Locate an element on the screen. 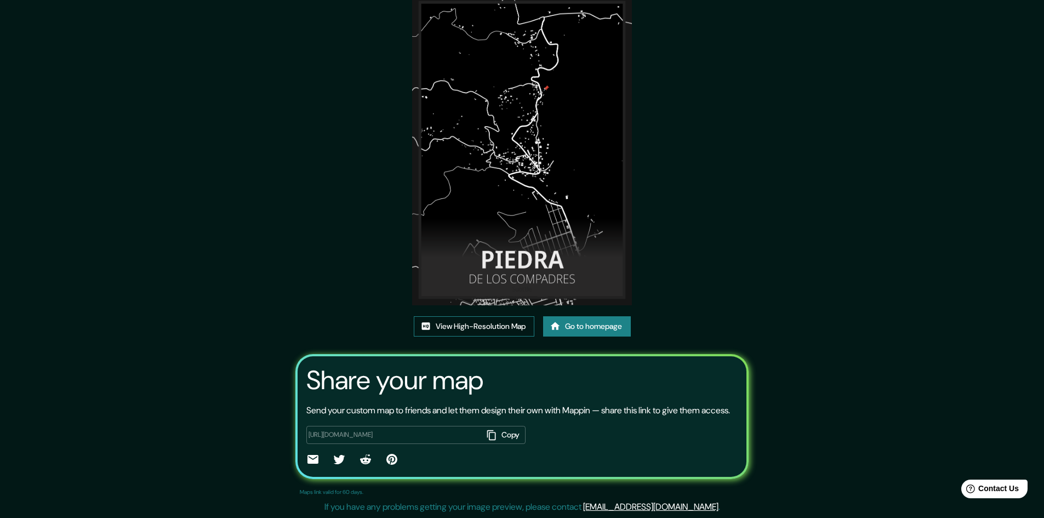  button: Copy is located at coordinates (504, 434).